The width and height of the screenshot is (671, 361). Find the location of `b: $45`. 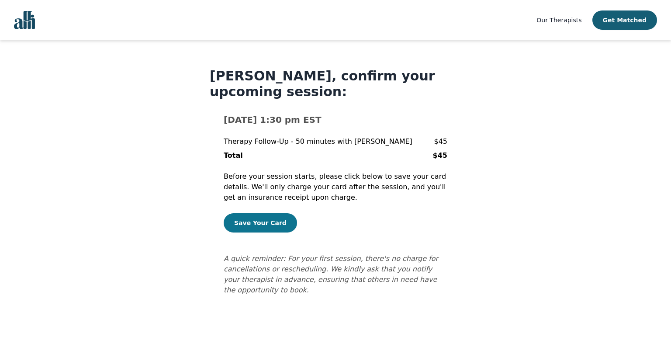

b: $45 is located at coordinates (440, 155).